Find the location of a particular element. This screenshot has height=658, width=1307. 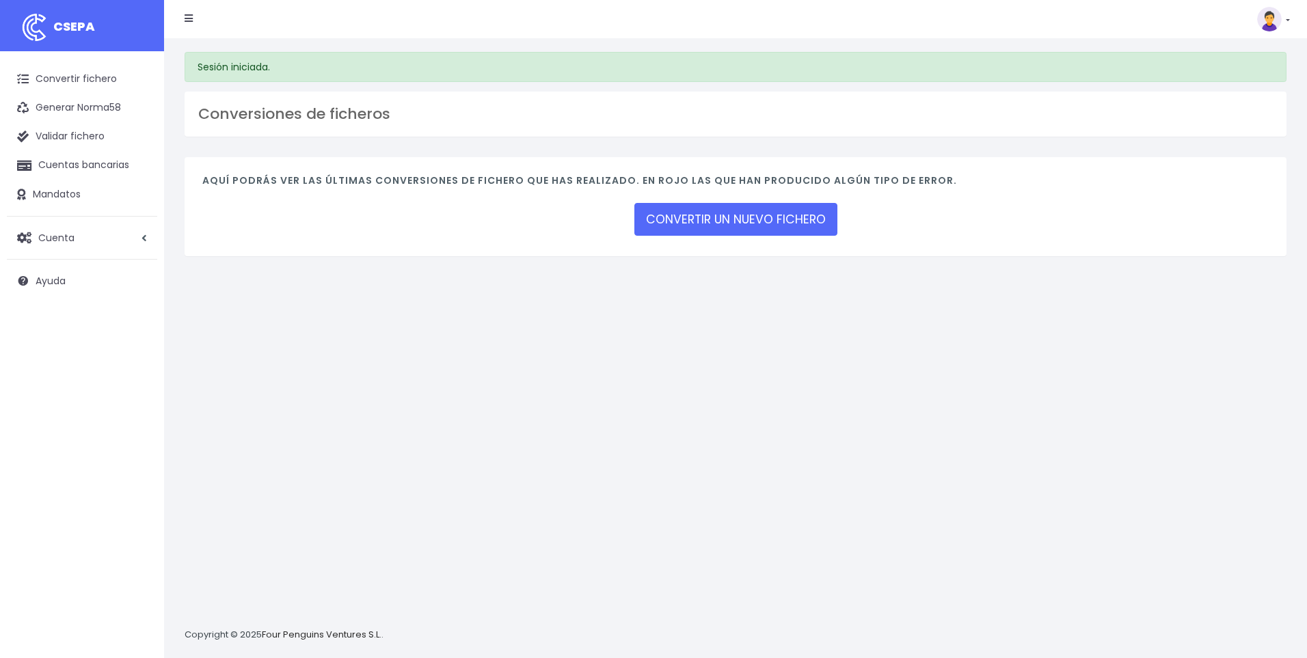

img: profile is located at coordinates (1269, 19).